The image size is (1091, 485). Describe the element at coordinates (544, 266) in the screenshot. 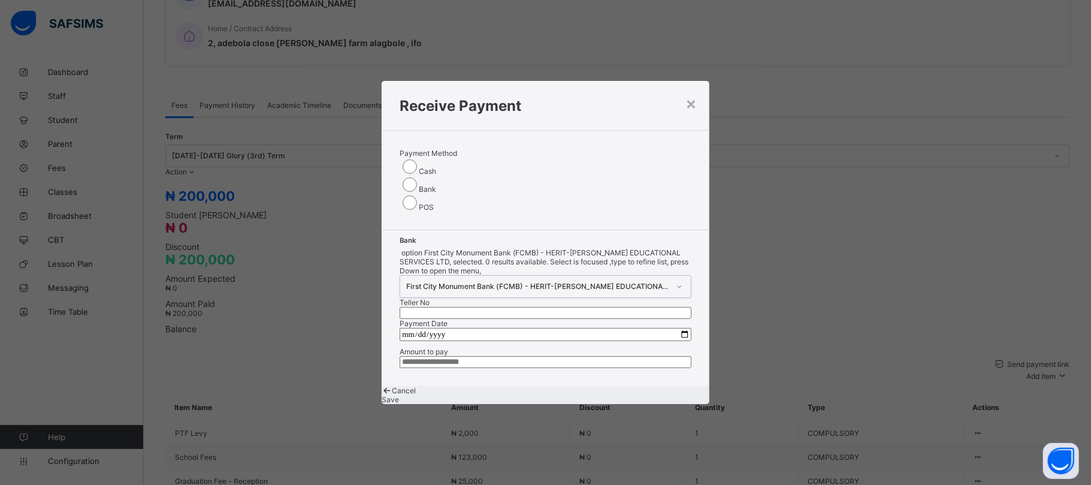

I see `span: 0 results available. Select is focused ,type to refine list, press Down to open the menu,` at that location.